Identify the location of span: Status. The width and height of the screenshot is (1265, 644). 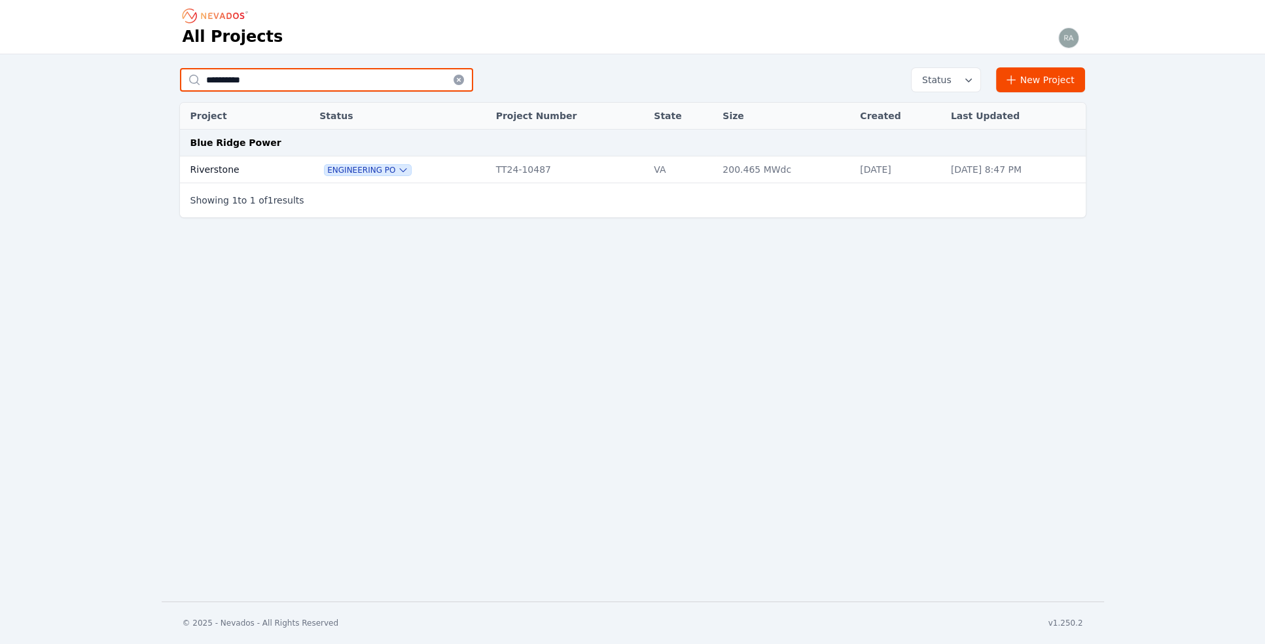
(934, 80).